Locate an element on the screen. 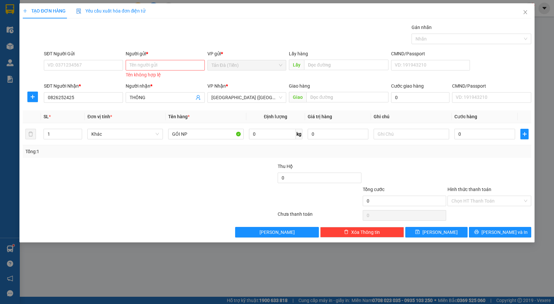 The image size is (554, 304). span: VP Nhận is located at coordinates (217, 86).